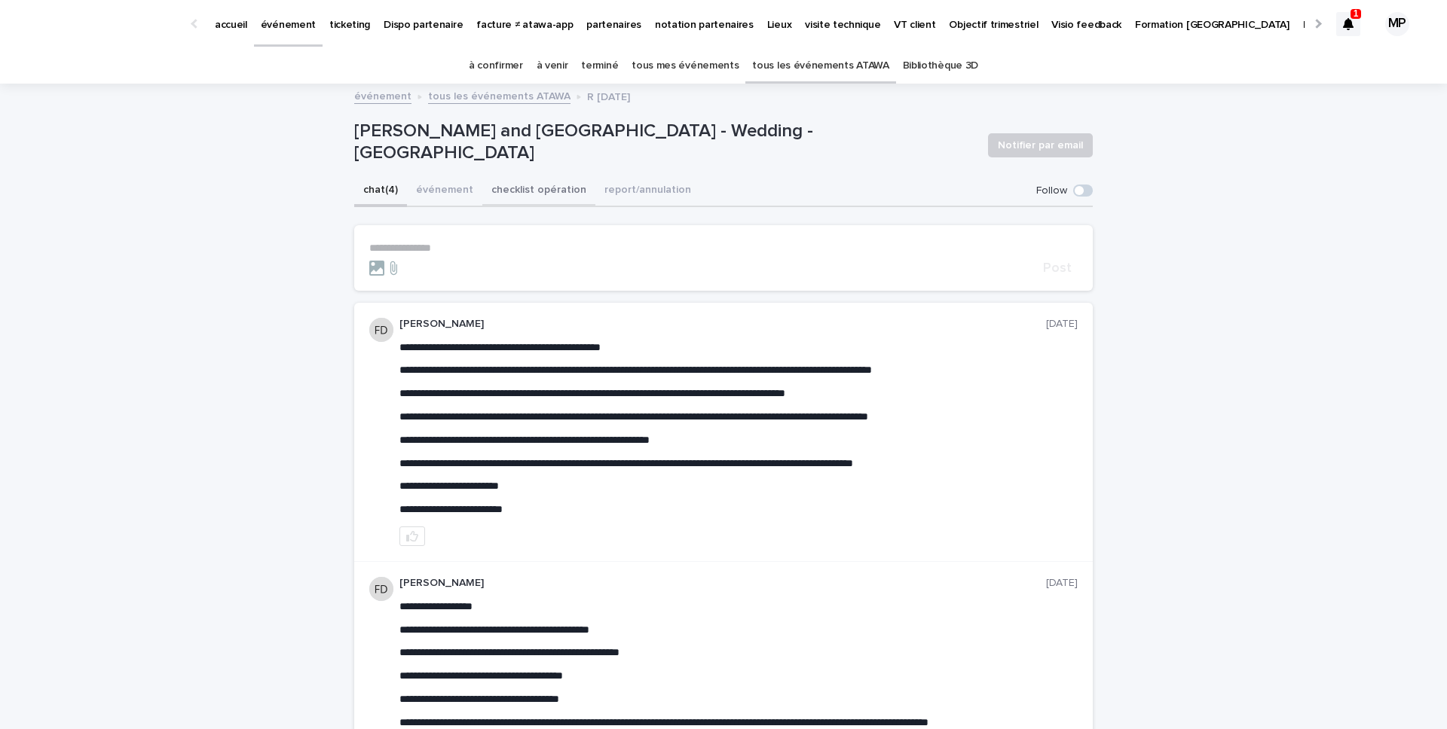 This screenshot has width=1447, height=729. Describe the element at coordinates (383, 95) in the screenshot. I see `a: événement` at that location.